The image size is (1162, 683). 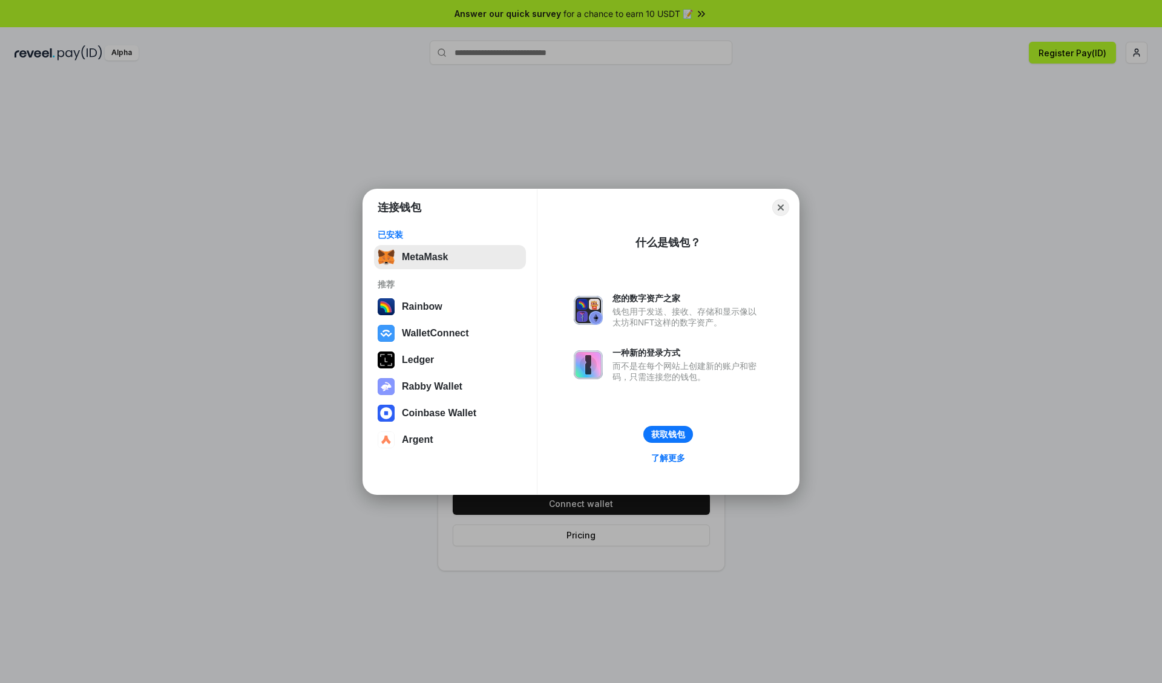 I want to click on div: MetaMask, so click(x=425, y=257).